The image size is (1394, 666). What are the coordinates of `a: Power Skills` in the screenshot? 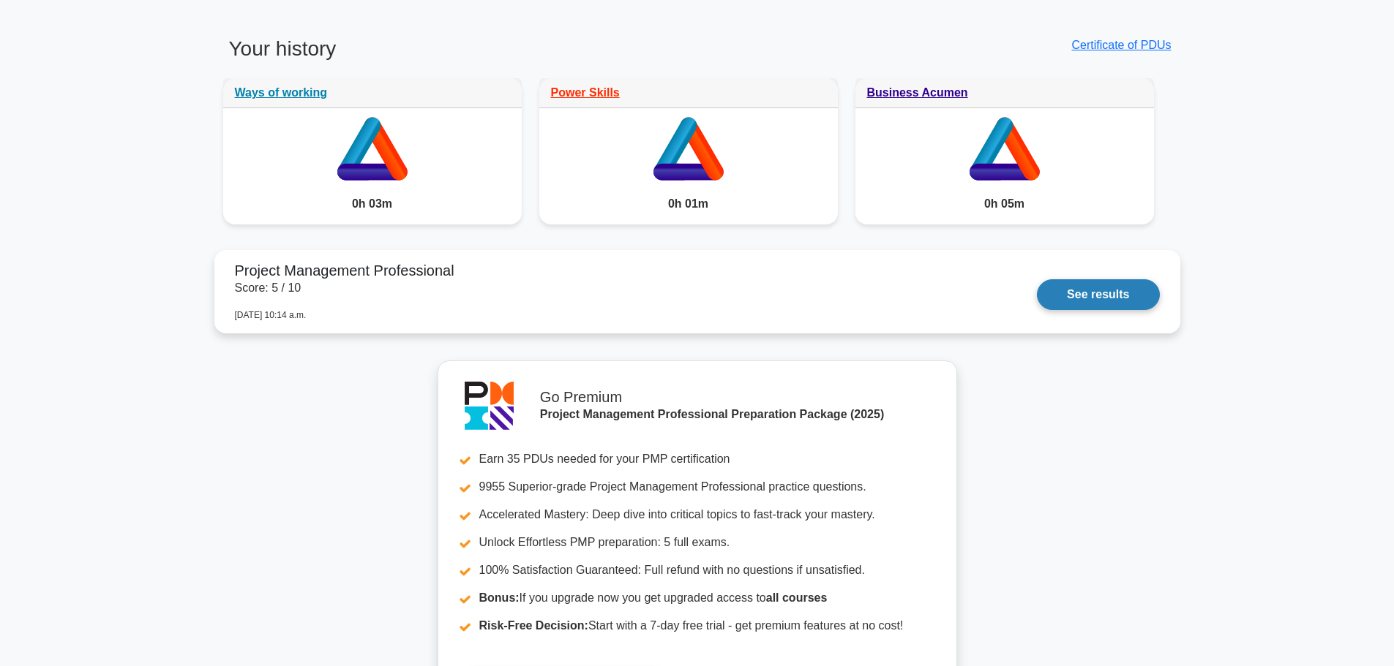 It's located at (585, 92).